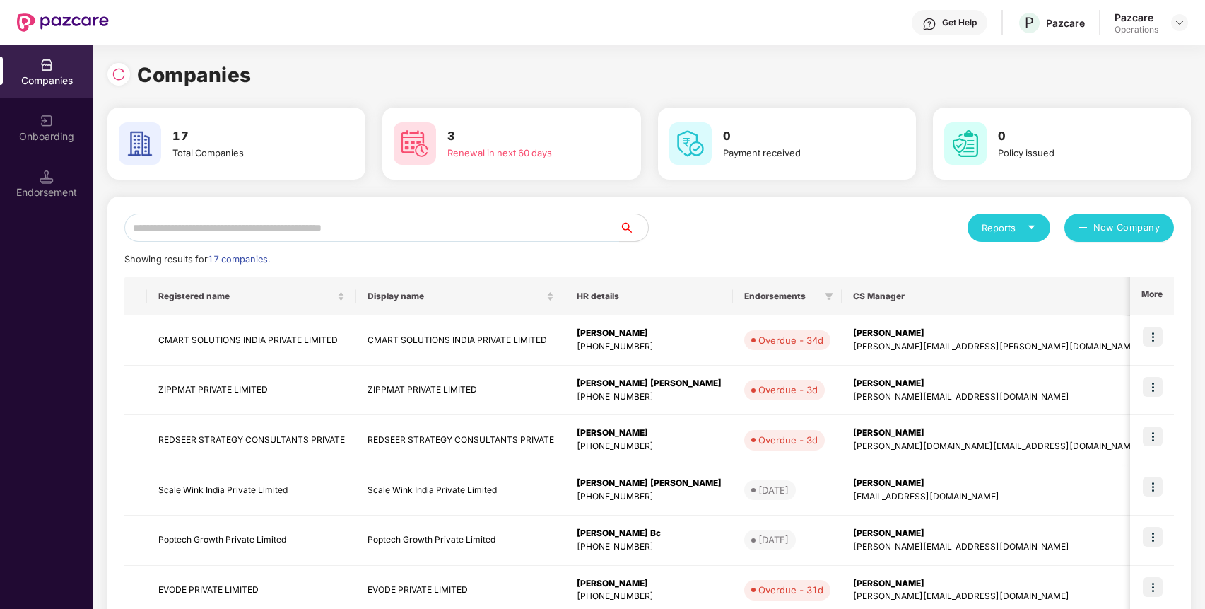  Describe the element at coordinates (249, 153) in the screenshot. I see `div: Total Companies` at that location.